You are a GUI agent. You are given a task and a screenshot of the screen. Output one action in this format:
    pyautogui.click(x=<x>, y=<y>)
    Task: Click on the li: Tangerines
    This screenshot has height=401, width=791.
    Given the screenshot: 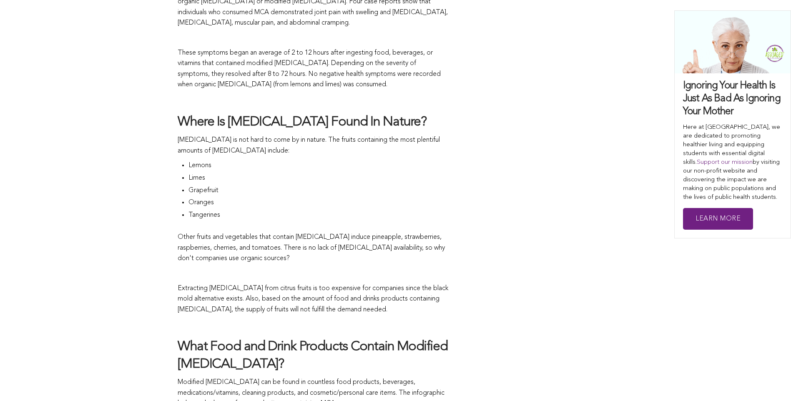 What is the action you would take?
    pyautogui.click(x=319, y=216)
    